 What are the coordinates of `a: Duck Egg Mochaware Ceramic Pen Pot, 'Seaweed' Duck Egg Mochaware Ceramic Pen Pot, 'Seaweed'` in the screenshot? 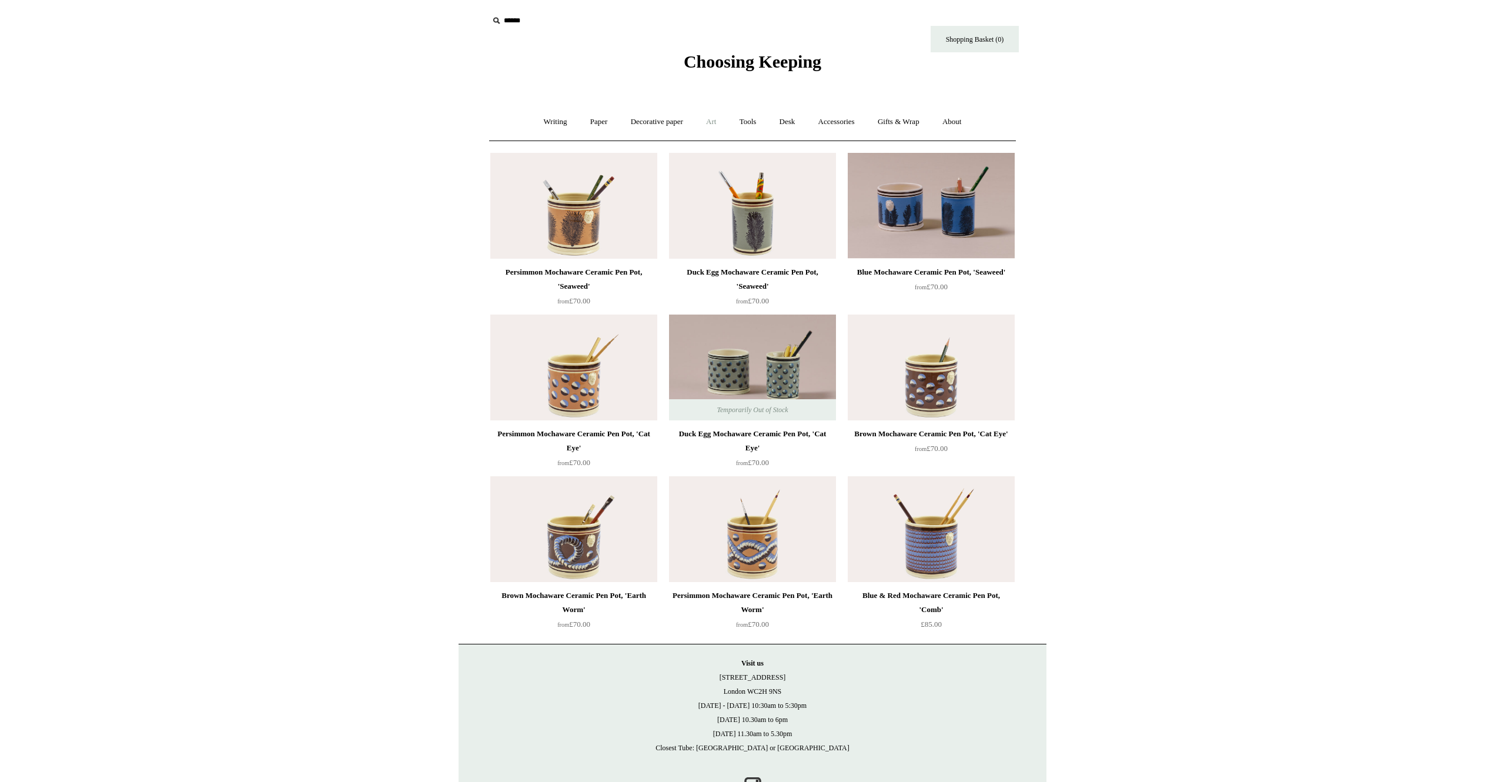 It's located at (753, 206).